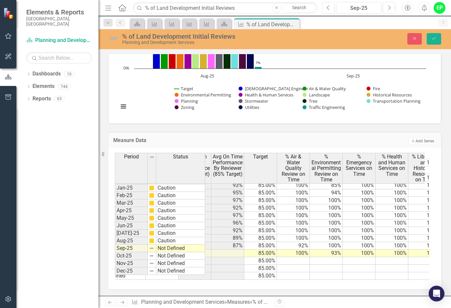 The image size is (451, 308). I want to click on button: Show Historical Resources, so click(390, 95).